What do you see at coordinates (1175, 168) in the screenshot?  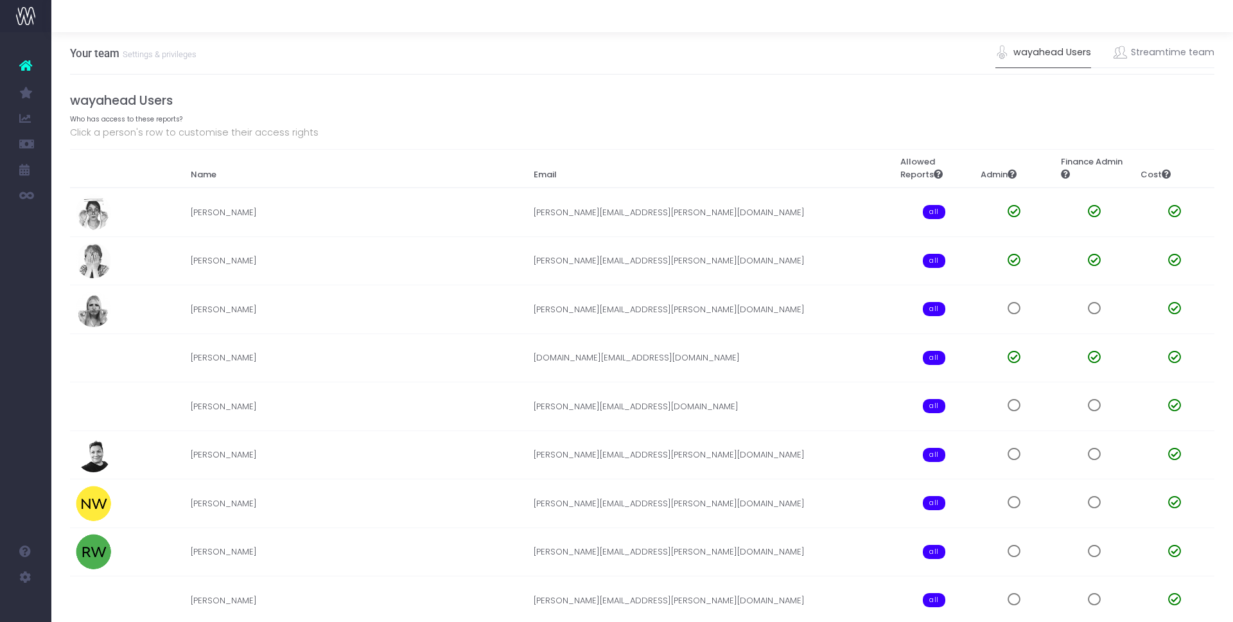 I see `th: Cost` at bounding box center [1175, 168].